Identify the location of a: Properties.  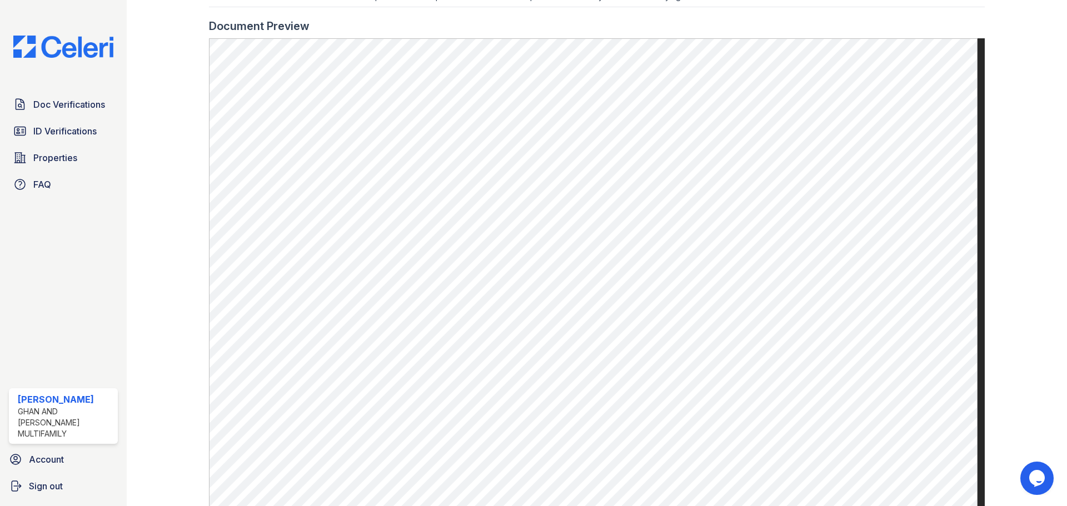
(63, 158).